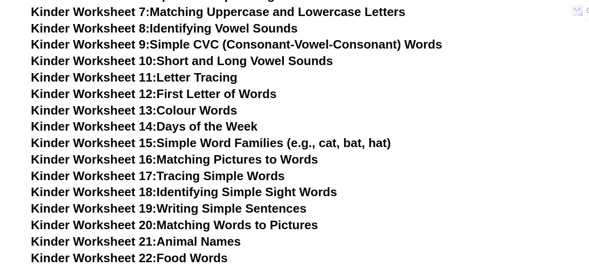 The height and width of the screenshot is (265, 589). What do you see at coordinates (169, 208) in the screenshot?
I see `a: Kinder Worksheet 19:Writing Simple Sentences` at bounding box center [169, 208].